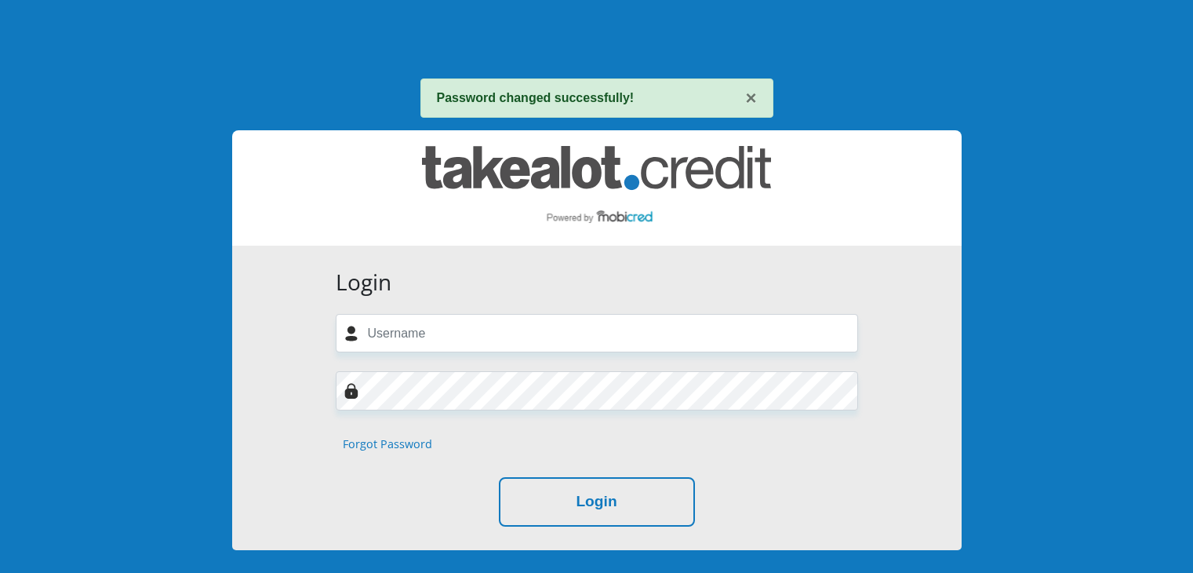 The width and height of the screenshot is (1193, 573). What do you see at coordinates (597, 333) in the screenshot?
I see `input: Username` at bounding box center [597, 333].